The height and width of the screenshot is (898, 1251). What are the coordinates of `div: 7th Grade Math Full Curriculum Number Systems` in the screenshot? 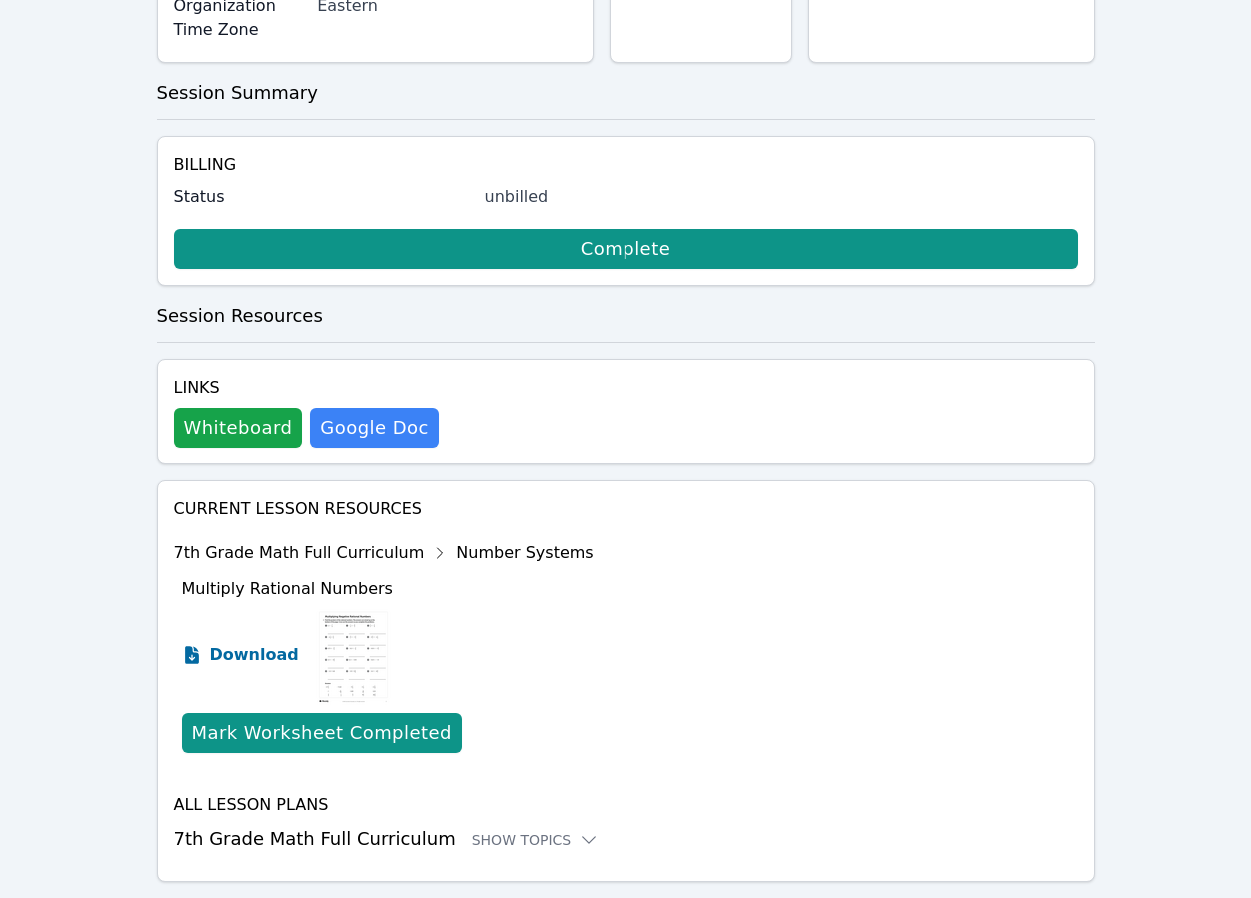 It's located at (384, 554).